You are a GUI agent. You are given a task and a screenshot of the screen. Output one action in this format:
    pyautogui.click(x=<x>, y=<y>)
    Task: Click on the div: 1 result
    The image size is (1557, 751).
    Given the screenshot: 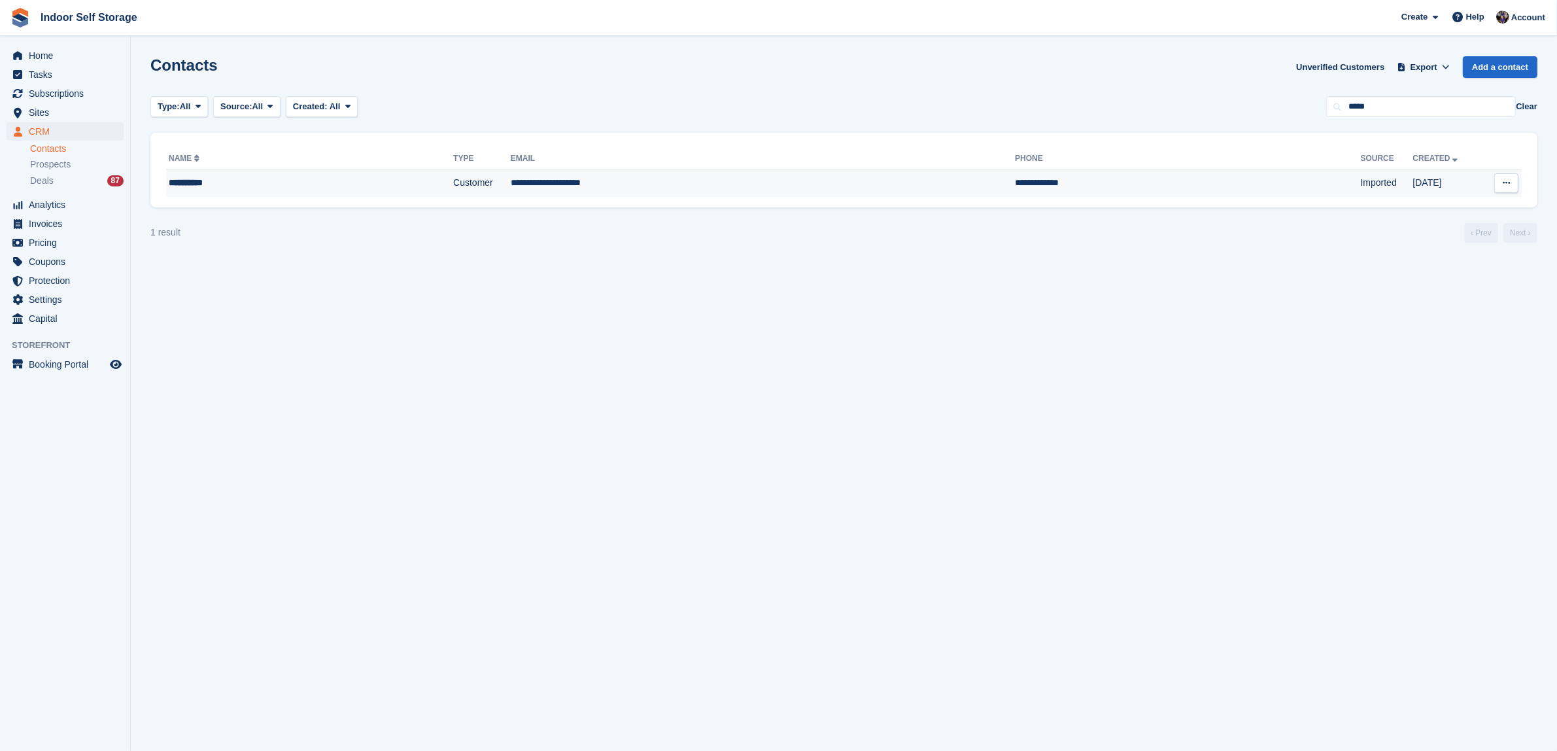 What is the action you would take?
    pyautogui.click(x=165, y=232)
    